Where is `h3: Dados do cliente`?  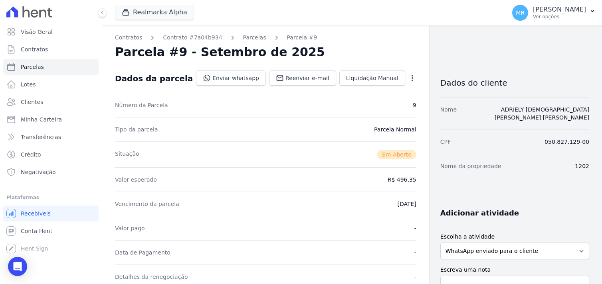
h3: Dados do cliente is located at coordinates (514, 83).